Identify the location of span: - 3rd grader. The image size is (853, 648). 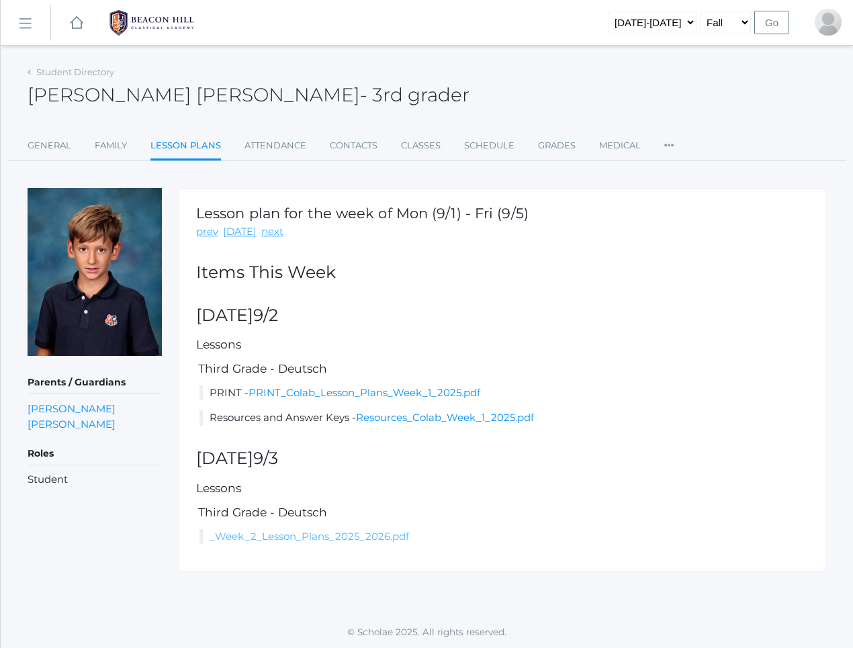
(415, 95).